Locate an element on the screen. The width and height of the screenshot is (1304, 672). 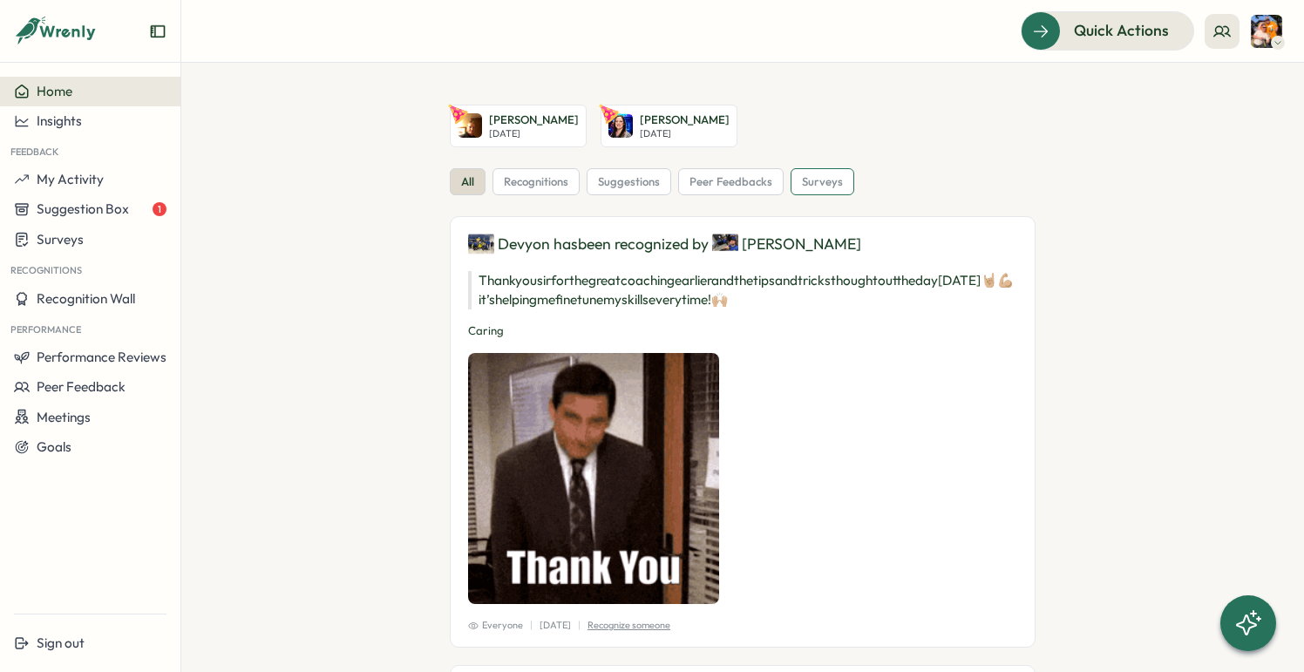
span: Everyone is located at coordinates (495, 625).